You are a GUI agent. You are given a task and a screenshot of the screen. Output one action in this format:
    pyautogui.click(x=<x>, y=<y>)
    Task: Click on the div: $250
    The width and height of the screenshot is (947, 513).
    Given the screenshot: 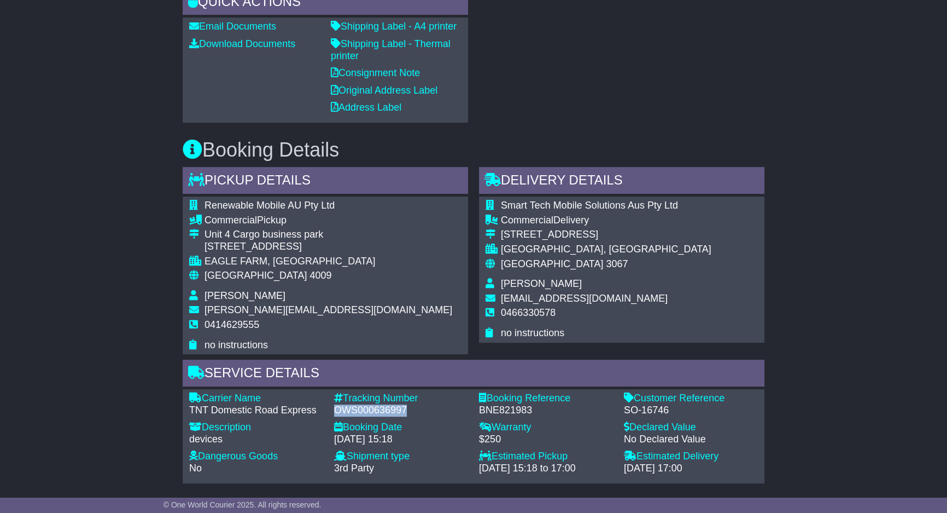 What is the action you would take?
    pyautogui.click(x=546, y=439)
    